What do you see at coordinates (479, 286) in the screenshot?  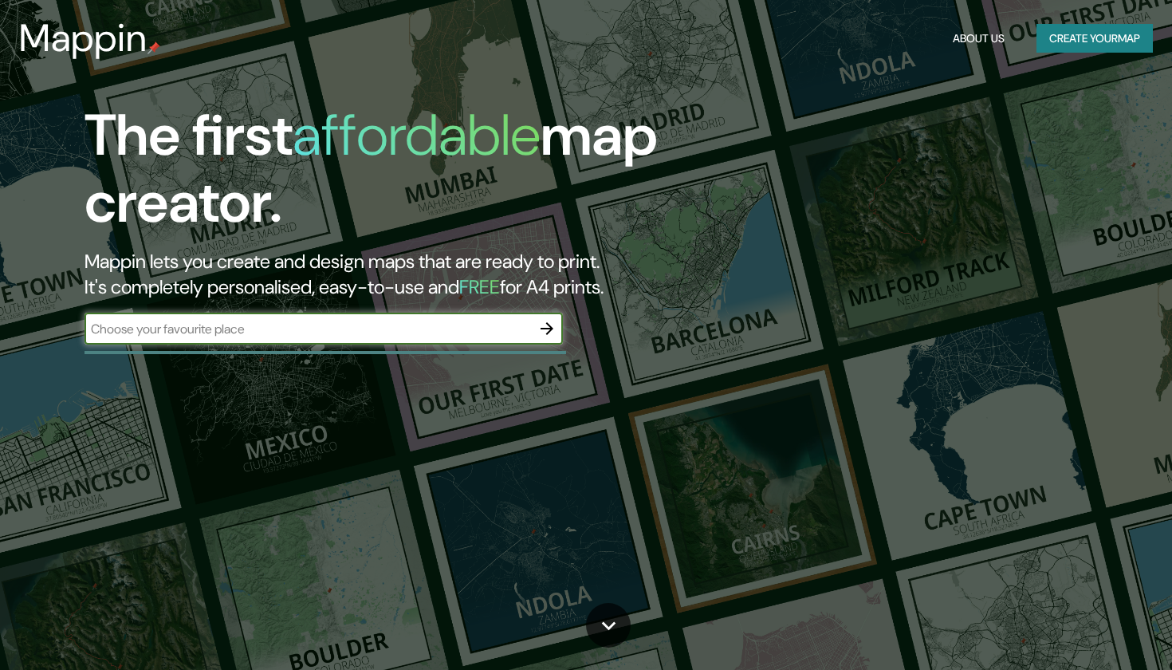 I see `h5: FREE` at bounding box center [479, 286].